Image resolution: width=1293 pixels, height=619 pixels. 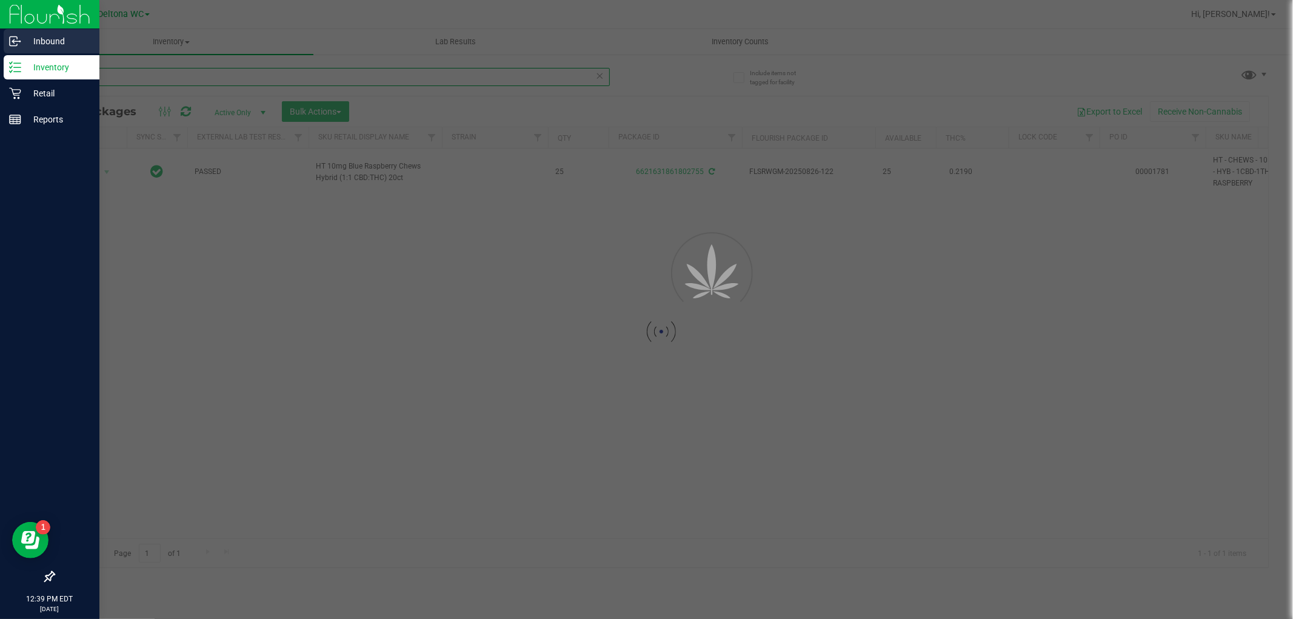 I want to click on p: Reports, so click(x=58, y=119).